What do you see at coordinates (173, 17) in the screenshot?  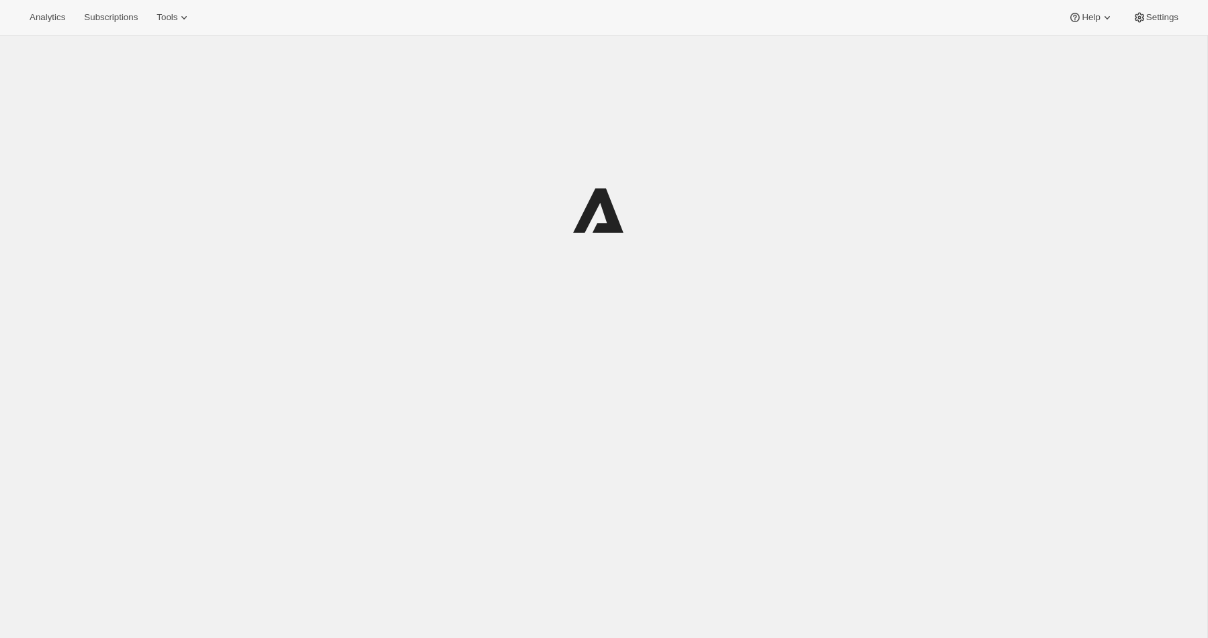 I see `button: Tools` at bounding box center [173, 17].